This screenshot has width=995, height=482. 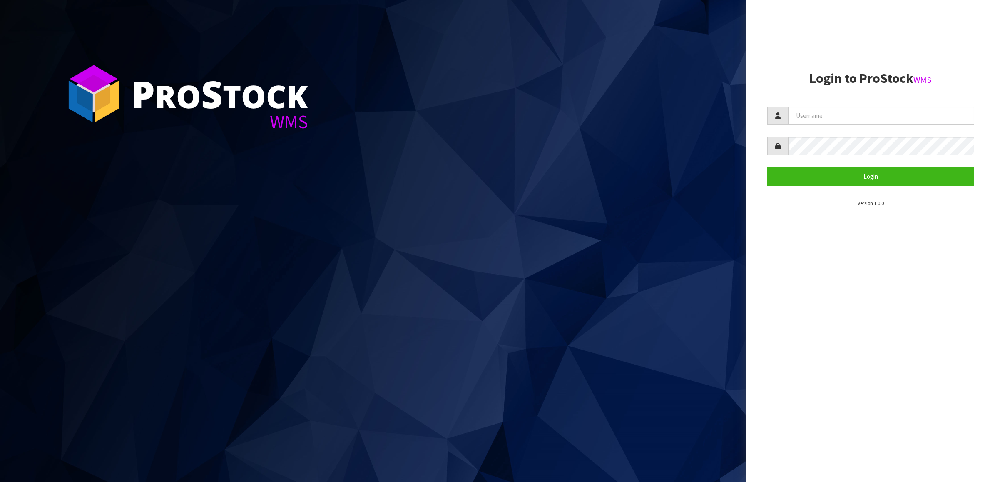 I want to click on span: P, so click(x=143, y=94).